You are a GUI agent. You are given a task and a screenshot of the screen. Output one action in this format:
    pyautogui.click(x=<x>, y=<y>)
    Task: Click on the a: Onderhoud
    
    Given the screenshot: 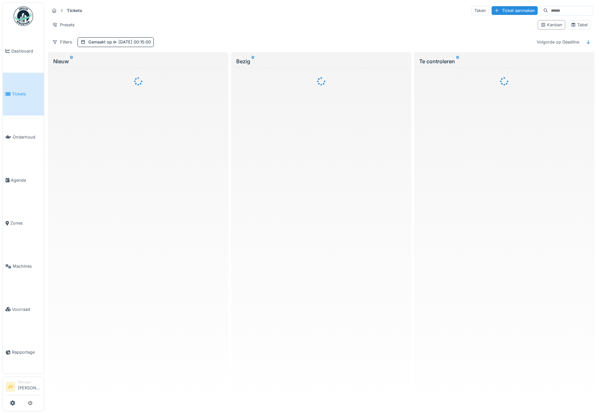 What is the action you would take?
    pyautogui.click(x=23, y=137)
    